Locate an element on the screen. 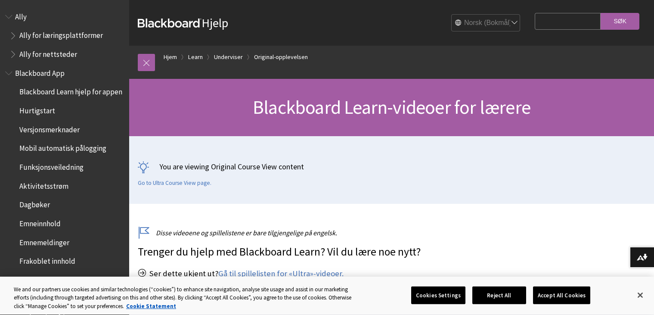 The height and width of the screenshot is (315, 654). nav: Book outline for Anthology Ally Help is located at coordinates (65, 35).